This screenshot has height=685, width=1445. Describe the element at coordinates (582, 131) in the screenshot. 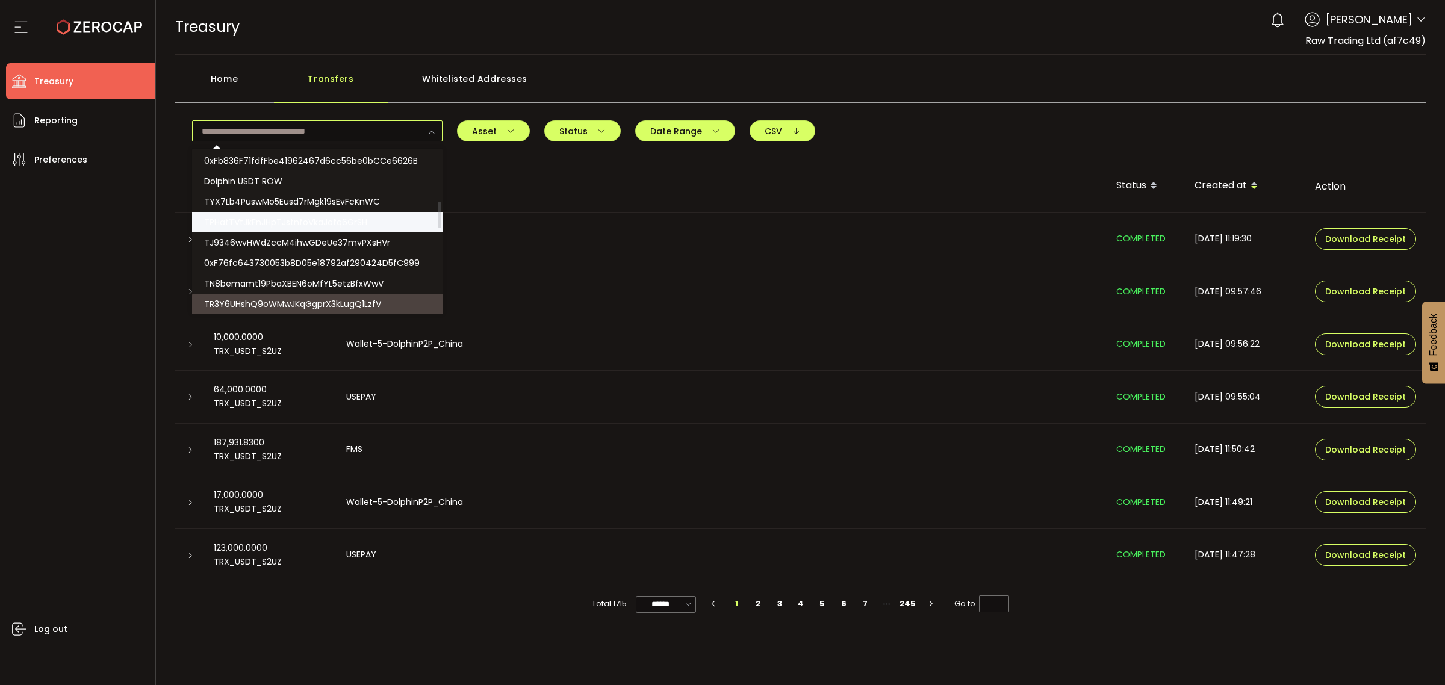

I see `span: Status` at that location.